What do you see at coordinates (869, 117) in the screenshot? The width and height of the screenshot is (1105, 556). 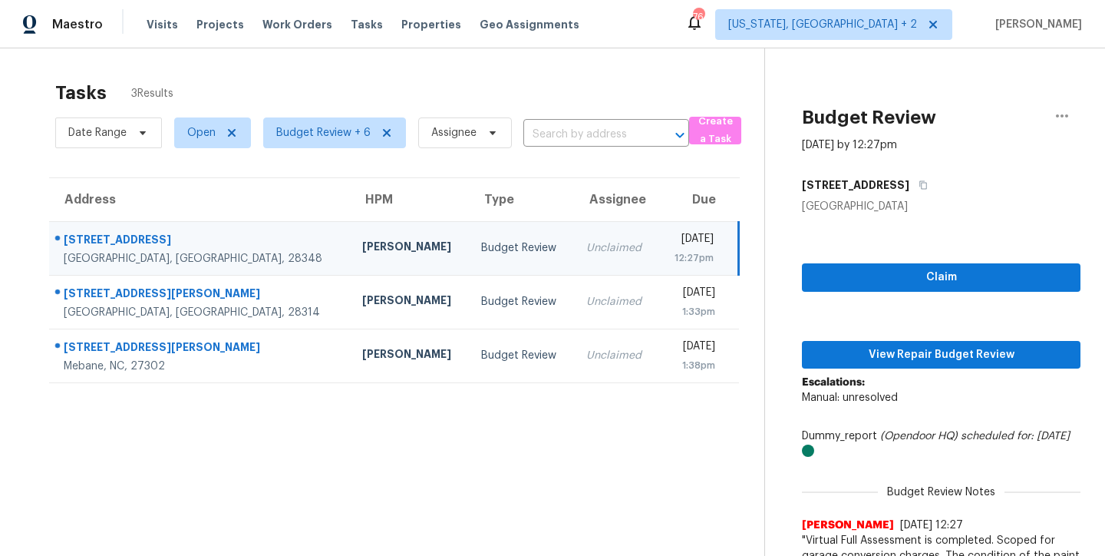 I see `h2: Budget Review` at bounding box center [869, 117].